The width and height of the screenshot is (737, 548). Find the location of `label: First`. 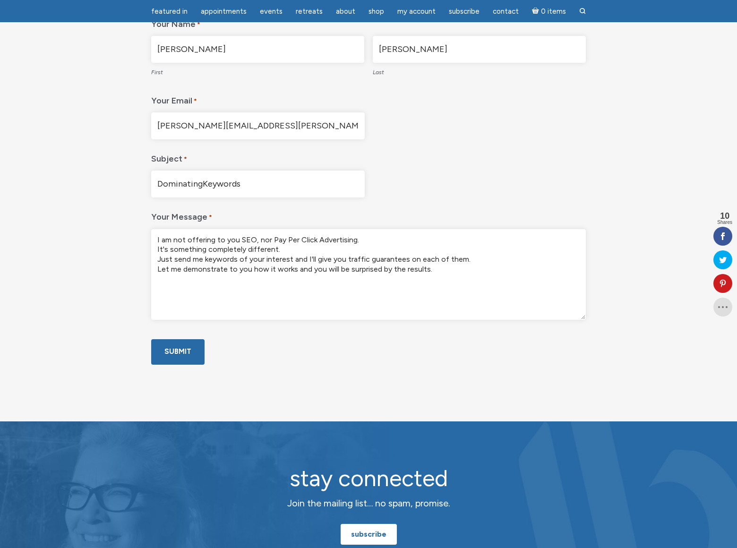

label: First is located at coordinates (257, 71).